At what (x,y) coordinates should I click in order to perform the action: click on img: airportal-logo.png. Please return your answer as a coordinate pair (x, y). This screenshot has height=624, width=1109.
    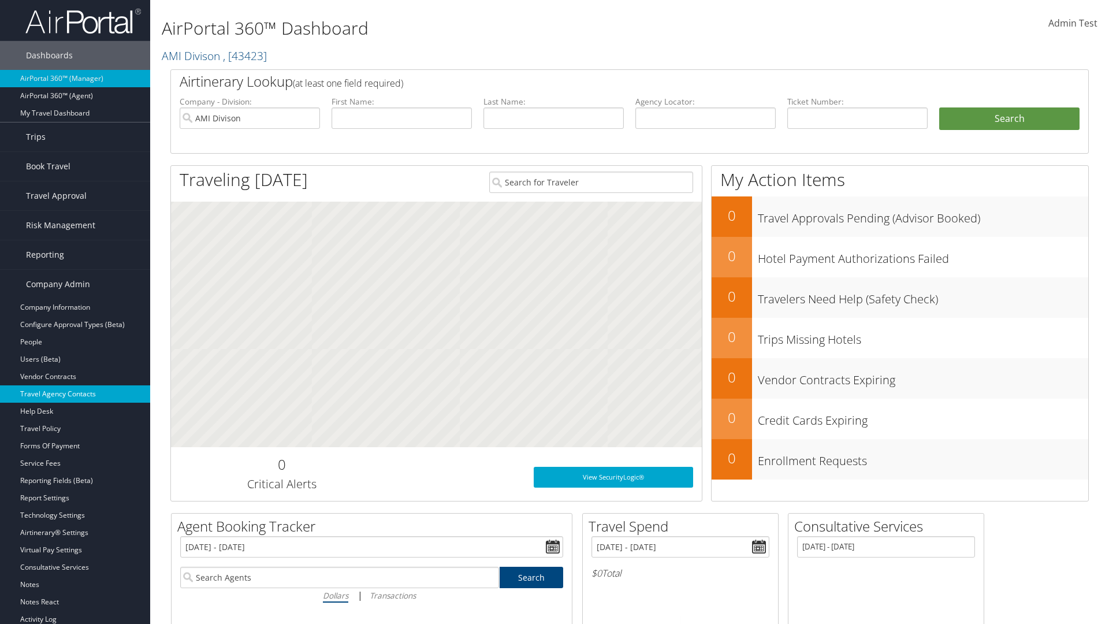
    Looking at the image, I should click on (83, 21).